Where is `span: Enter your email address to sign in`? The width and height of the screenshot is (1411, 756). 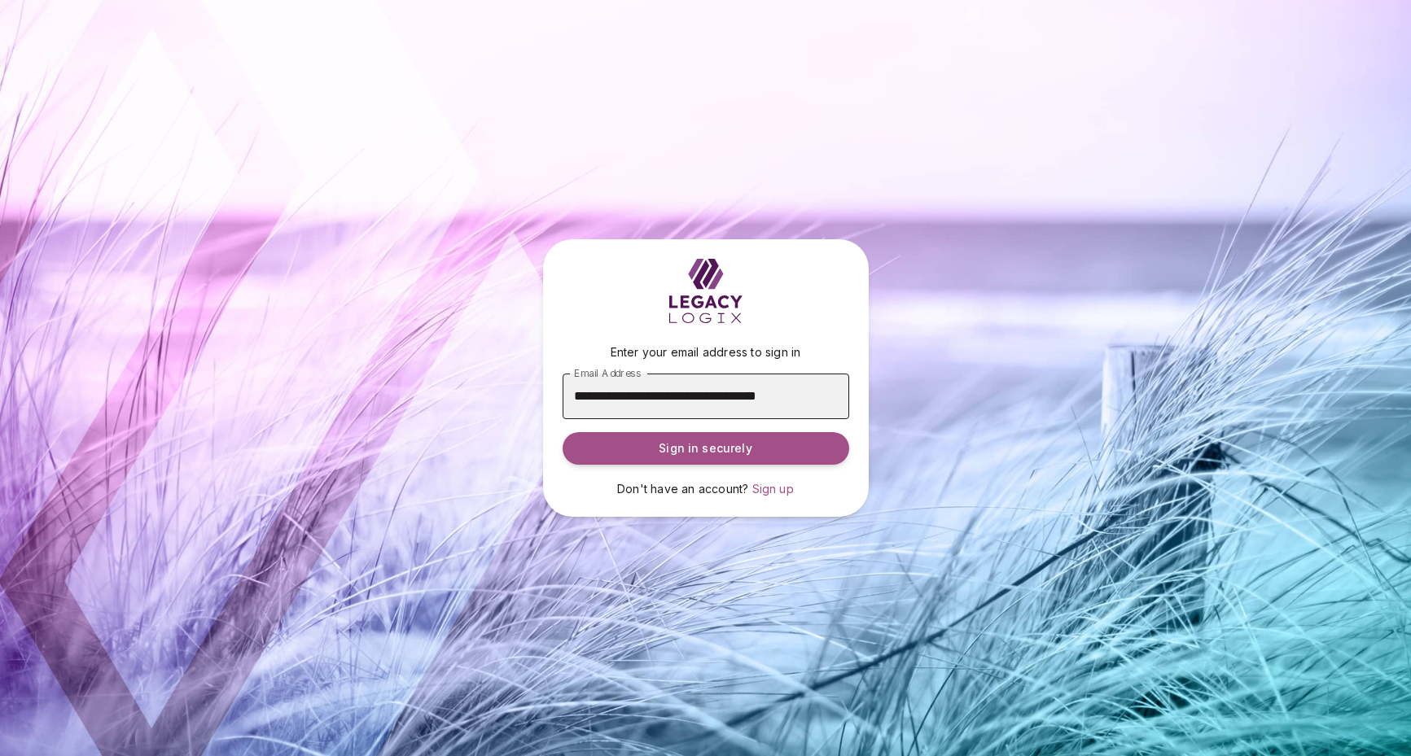 span: Enter your email address to sign in is located at coordinates (706, 352).